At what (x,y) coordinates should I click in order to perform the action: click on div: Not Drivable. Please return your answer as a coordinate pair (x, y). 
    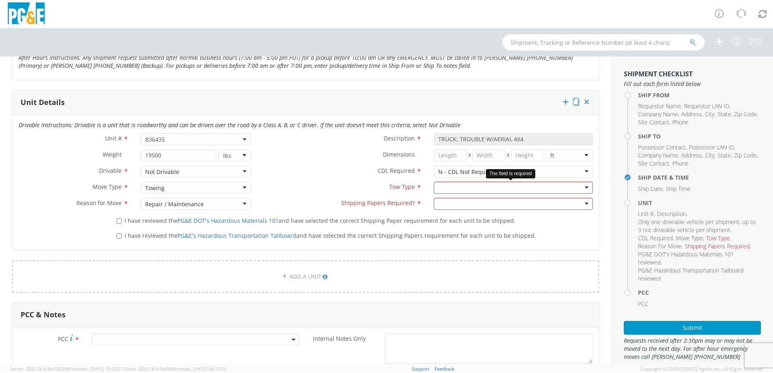
    Looking at the image, I should click on (162, 172).